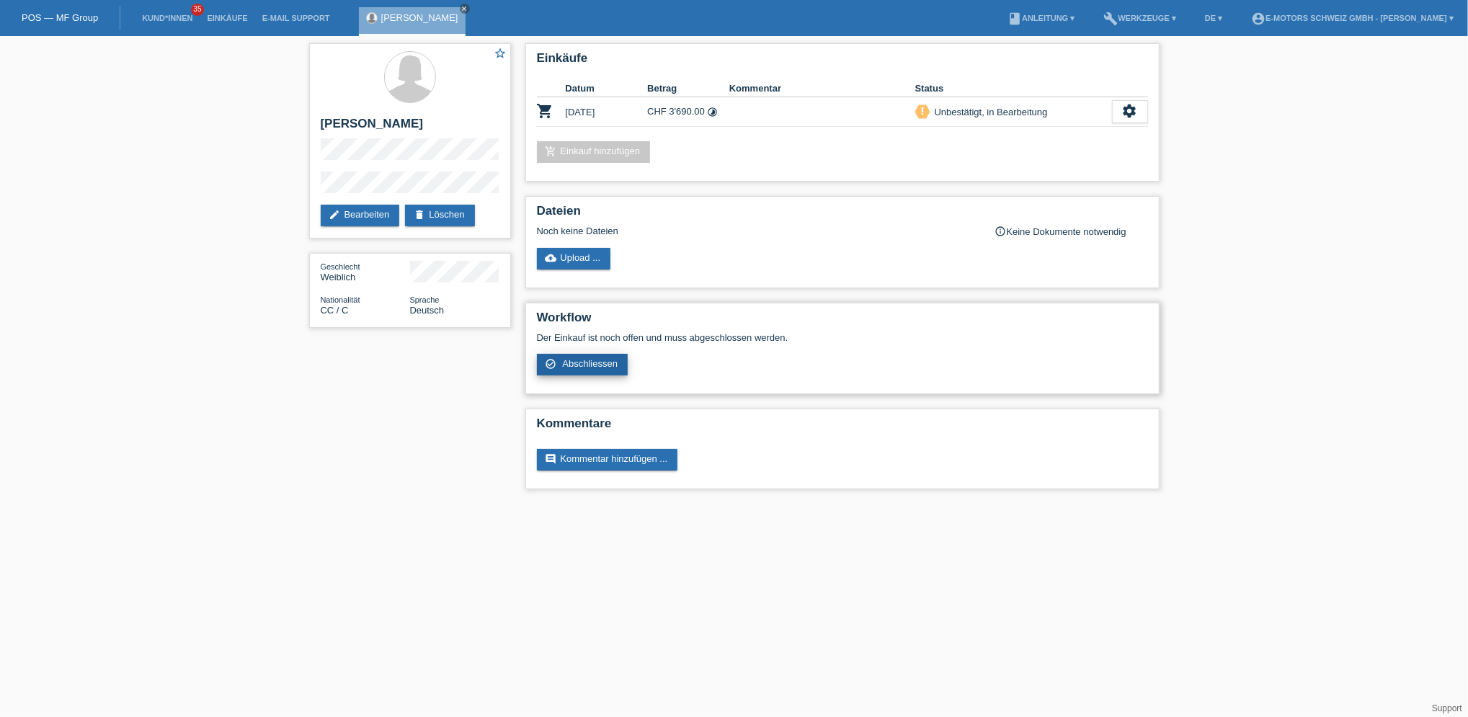 The width and height of the screenshot is (1468, 717). I want to click on i: edit, so click(335, 215).